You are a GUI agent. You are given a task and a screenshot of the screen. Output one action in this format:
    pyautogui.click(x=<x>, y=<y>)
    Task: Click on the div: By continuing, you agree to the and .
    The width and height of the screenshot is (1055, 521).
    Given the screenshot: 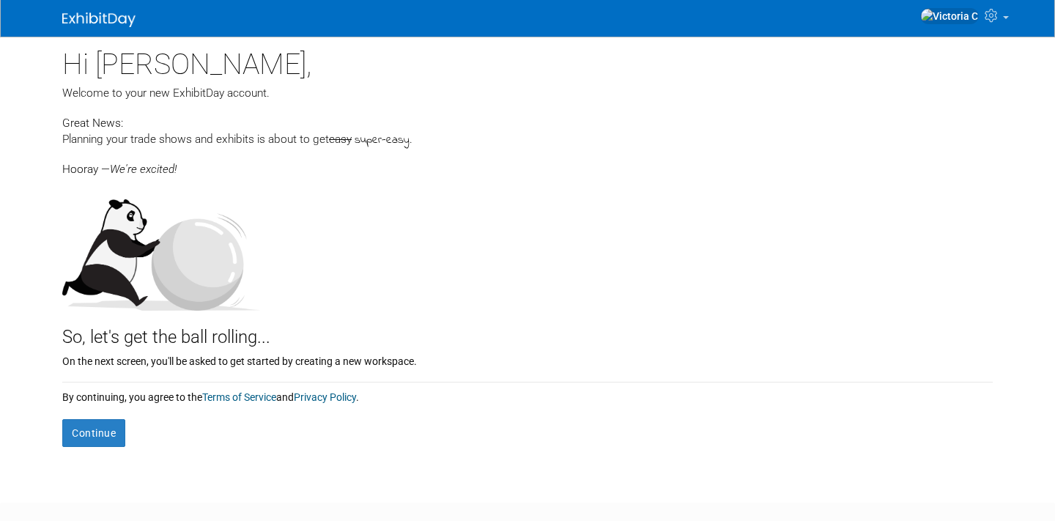 What is the action you would take?
    pyautogui.click(x=528, y=394)
    